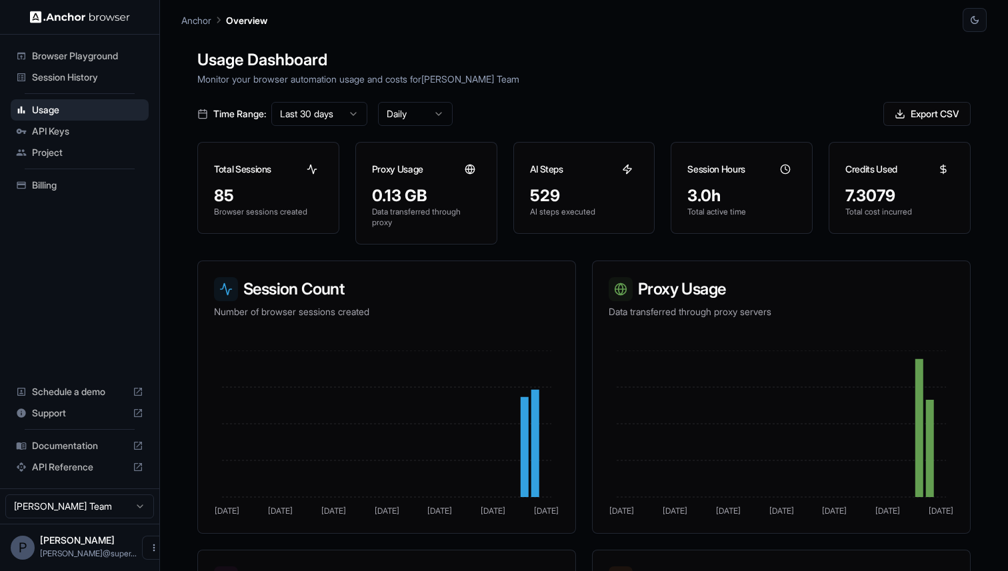  What do you see at coordinates (23, 548) in the screenshot?
I see `div: P` at bounding box center [23, 548].